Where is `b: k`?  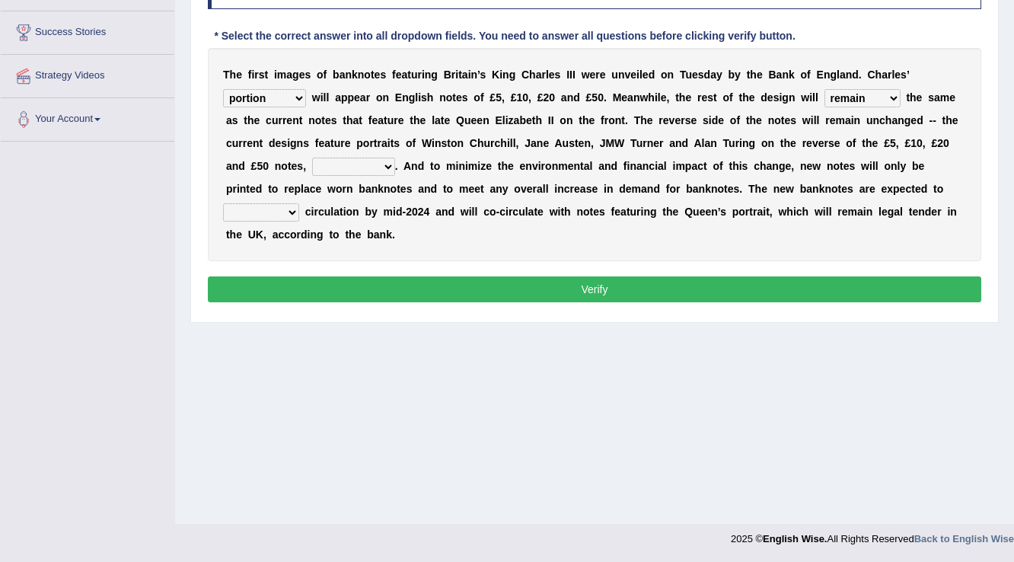 b: k is located at coordinates (355, 75).